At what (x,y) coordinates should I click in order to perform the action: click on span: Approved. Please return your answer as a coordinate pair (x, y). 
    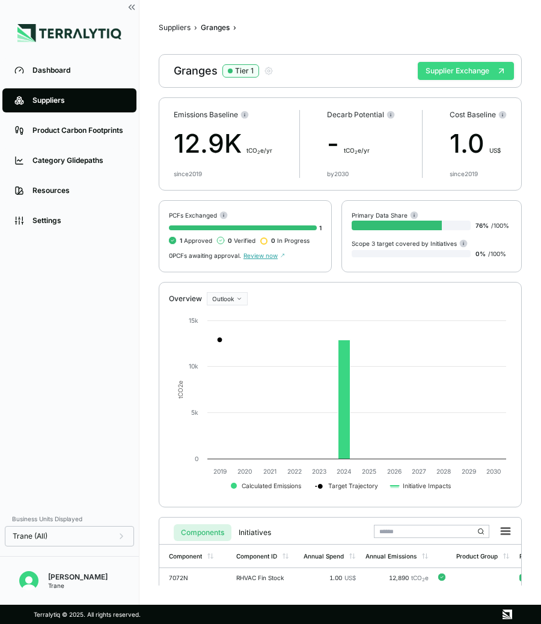
    Looking at the image, I should click on (196, 240).